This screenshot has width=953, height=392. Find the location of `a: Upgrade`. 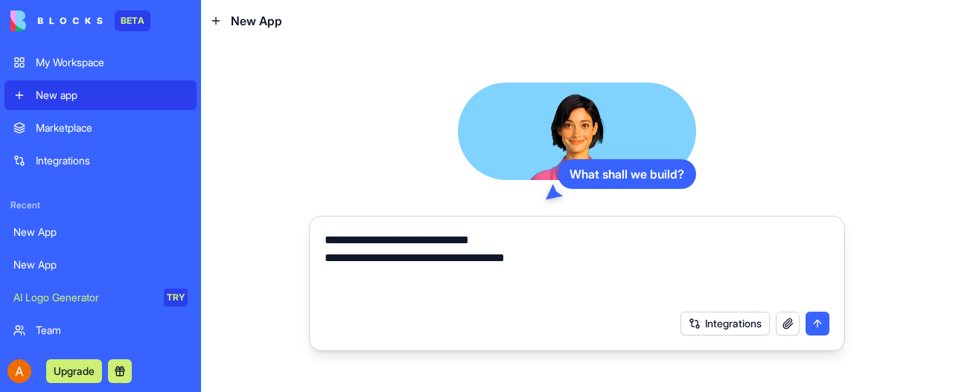

a: Upgrade is located at coordinates (74, 371).